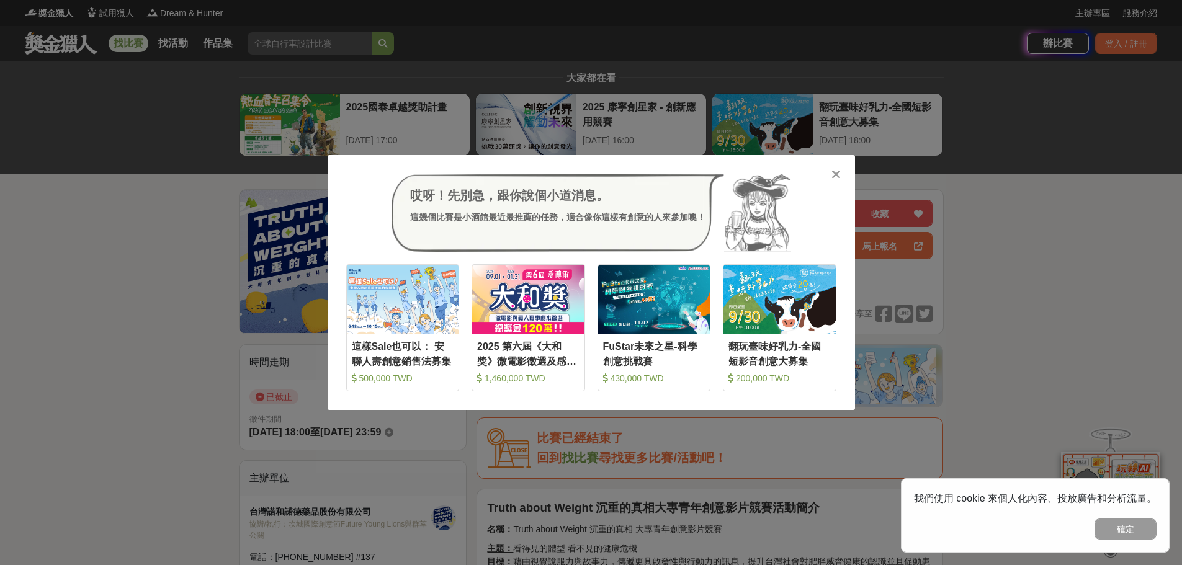 Image resolution: width=1182 pixels, height=565 pixels. Describe the element at coordinates (558, 217) in the screenshot. I see `div: 這幾個比賽是小酒館最近最推薦的任務，適合像你這樣有創意的人來參加噢！` at that location.